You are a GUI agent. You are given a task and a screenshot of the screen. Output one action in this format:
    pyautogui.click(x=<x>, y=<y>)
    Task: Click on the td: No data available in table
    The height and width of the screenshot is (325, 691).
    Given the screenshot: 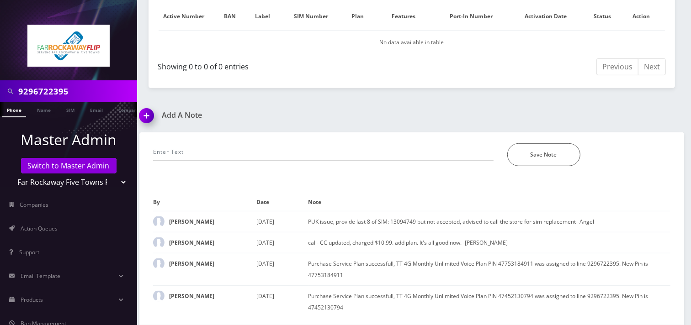 What is the action you would take?
    pyautogui.click(x=412, y=42)
    